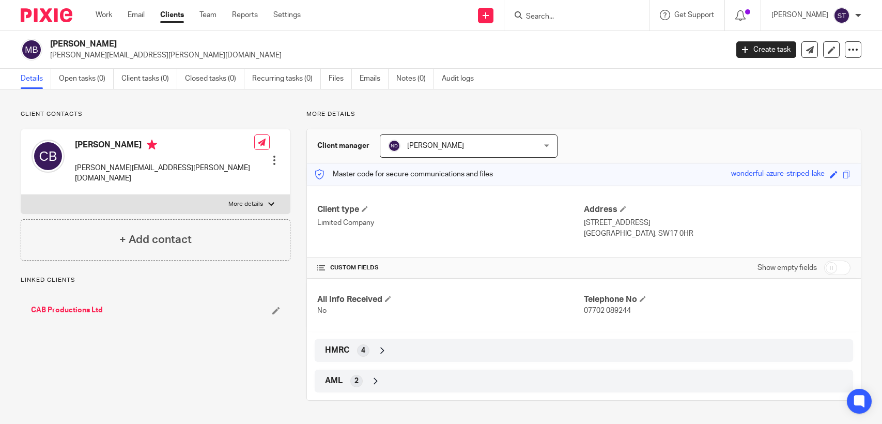 This screenshot has width=882, height=424. I want to click on a: Details, so click(36, 79).